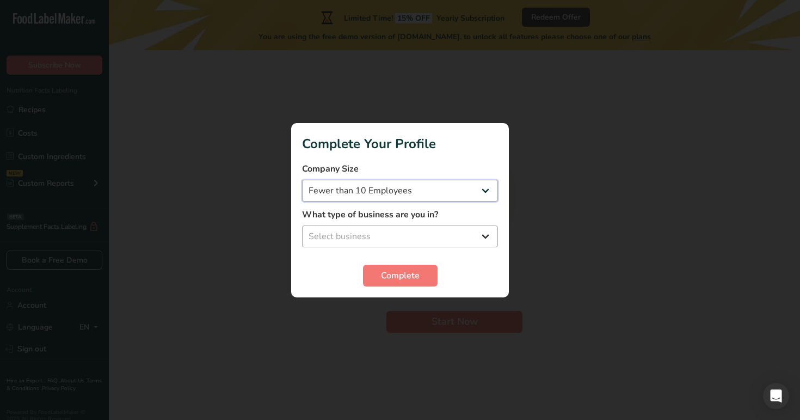  I want to click on label: What type of business are you in?, so click(400, 214).